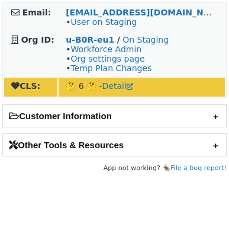  Describe the element at coordinates (114, 168) in the screenshot. I see `footer: App not working? 🪳` at that location.